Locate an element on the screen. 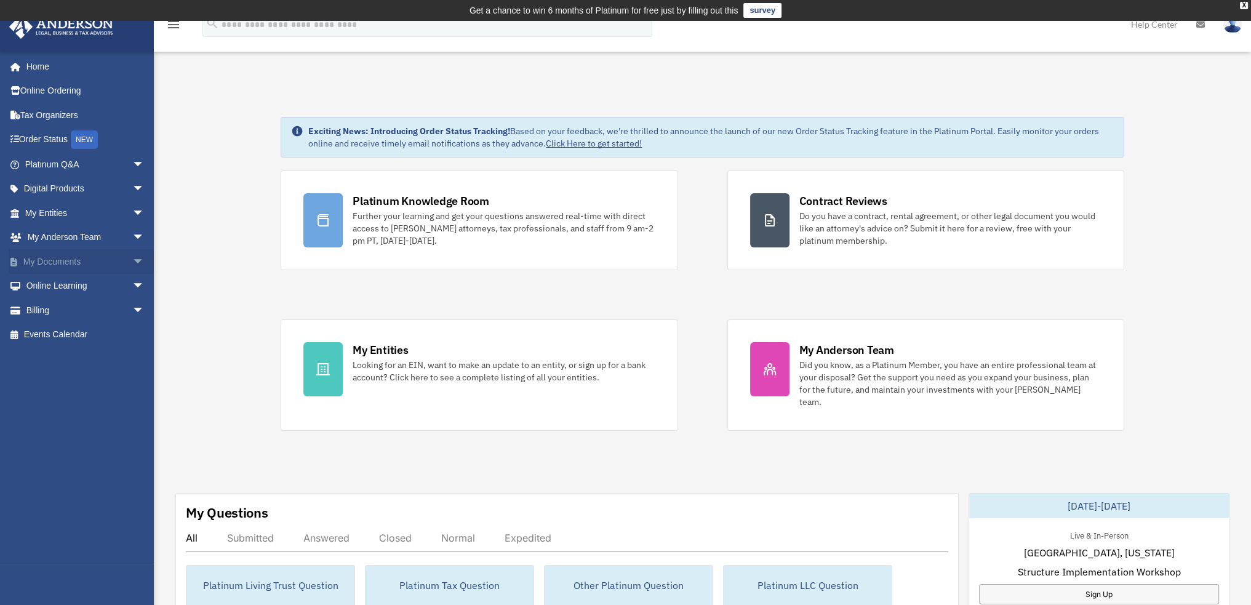  a: Platinum Knowledge Room Further your learning and get your questions answered real-time with dire... is located at coordinates (479, 220).